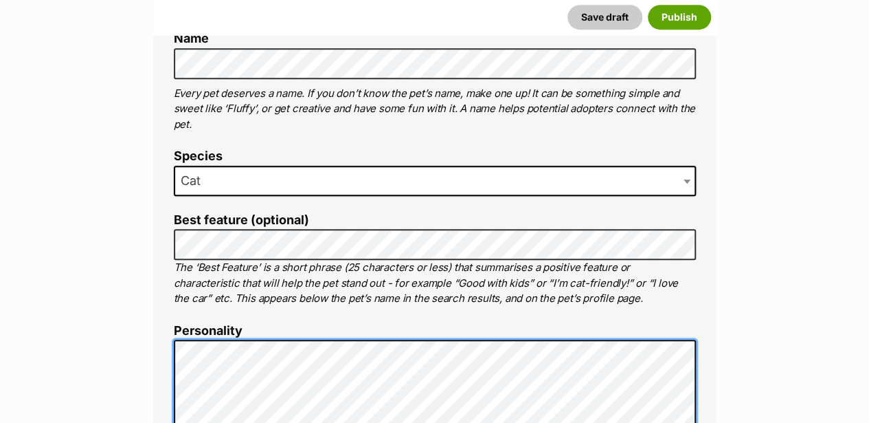  What do you see at coordinates (435, 109) in the screenshot?
I see `p: Every pet deserves a name. If you don’t know the pet’s name, make one up! It can be something sim...` at bounding box center [435, 109].